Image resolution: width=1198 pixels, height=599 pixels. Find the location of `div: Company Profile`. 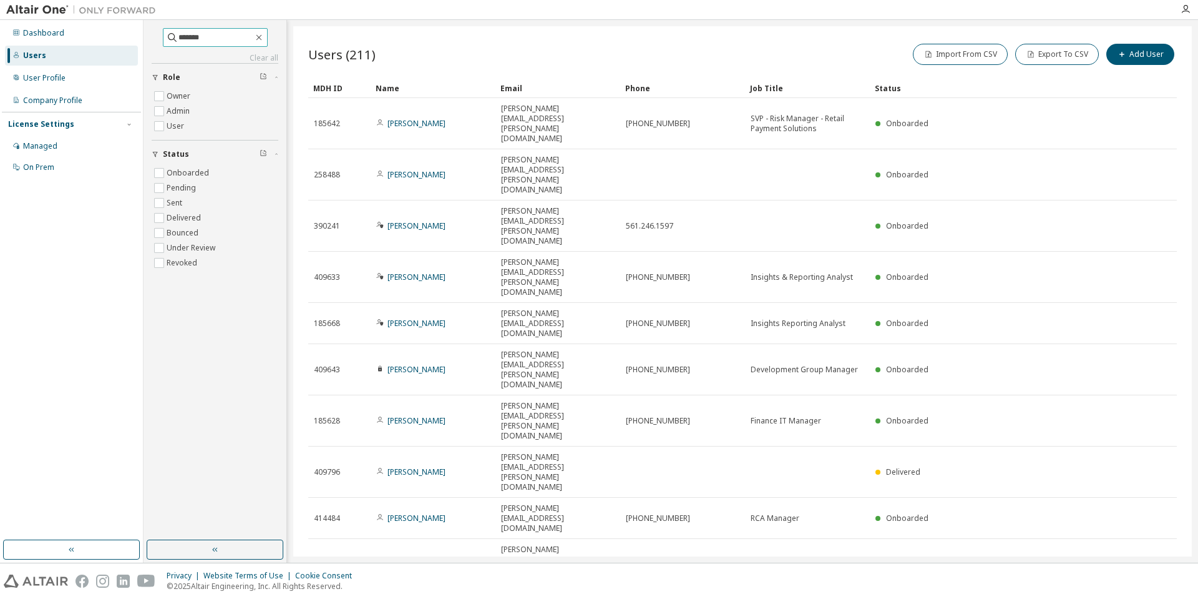

div: Company Profile is located at coordinates (52, 100).